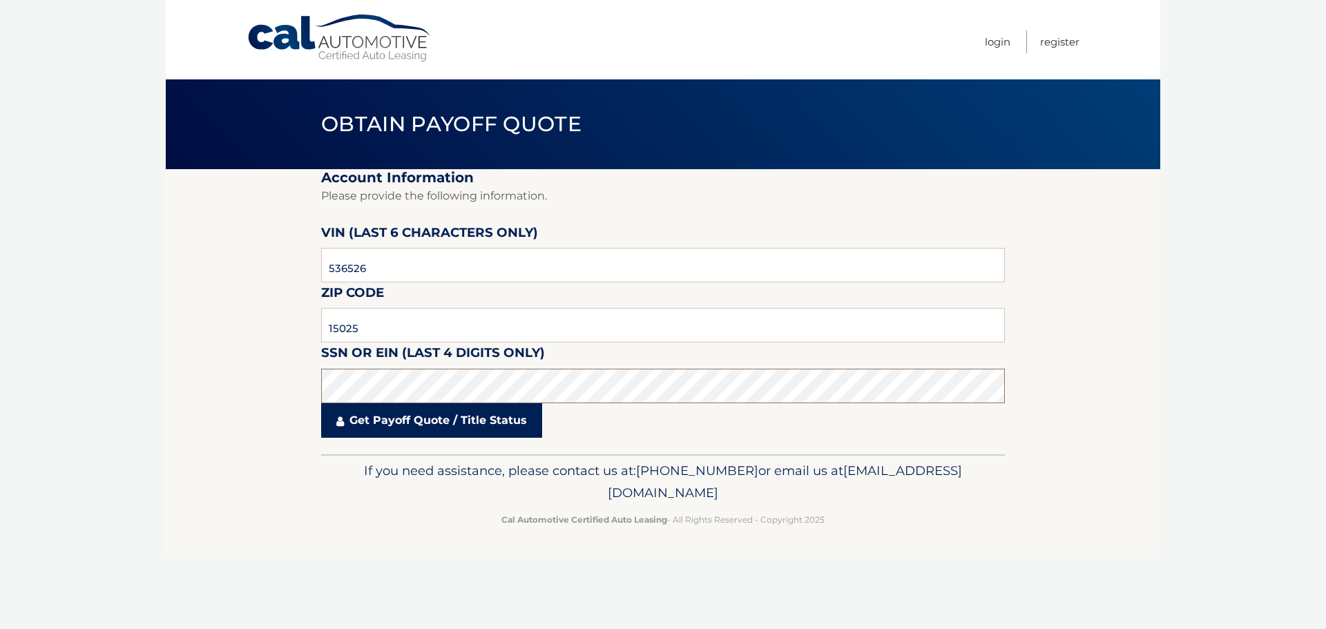  Describe the element at coordinates (1060, 41) in the screenshot. I see `a: Register` at that location.